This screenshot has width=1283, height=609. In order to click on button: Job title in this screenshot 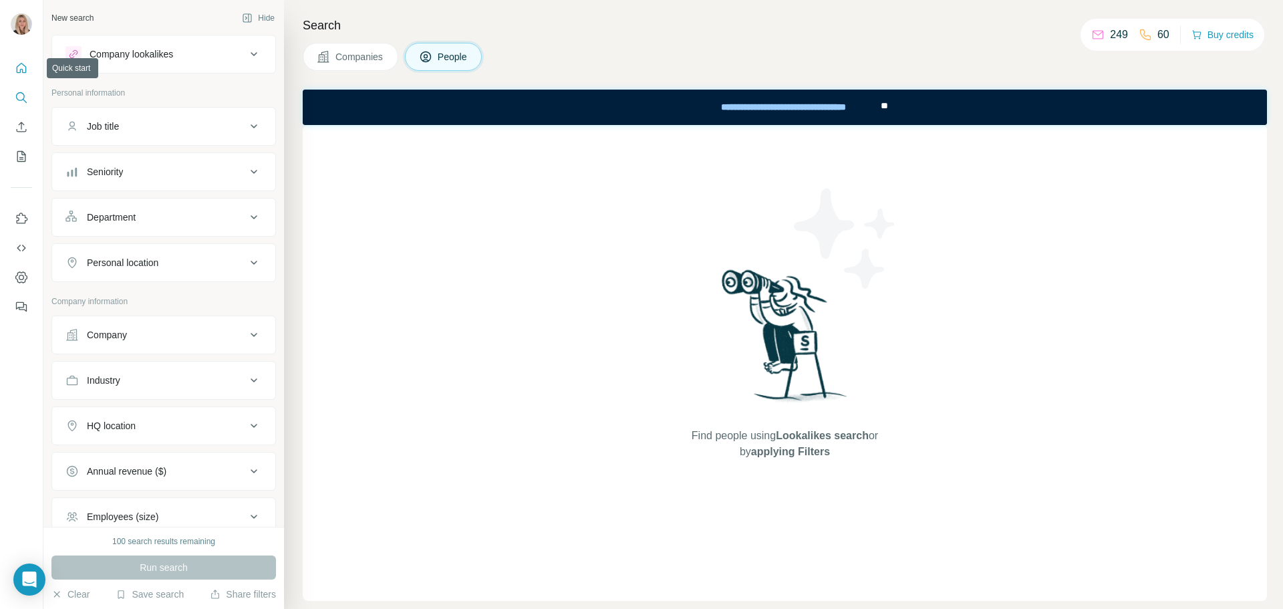, I will do `click(164, 126)`.